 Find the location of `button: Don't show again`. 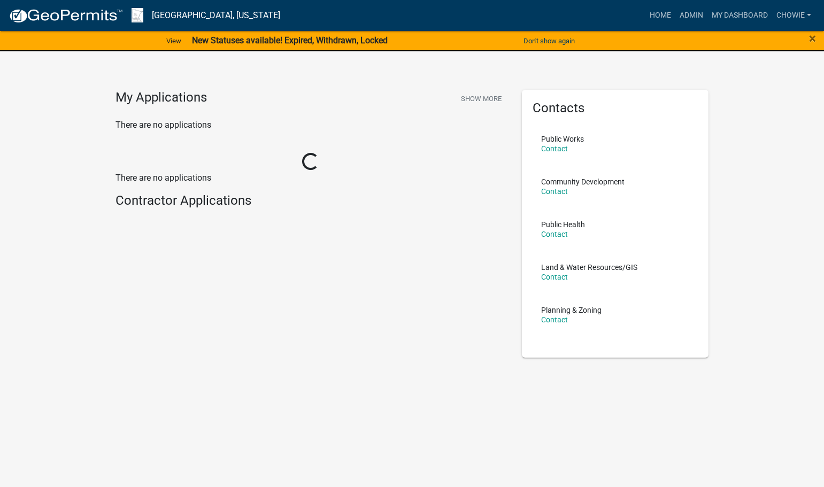

button: Don't show again is located at coordinates (549, 41).